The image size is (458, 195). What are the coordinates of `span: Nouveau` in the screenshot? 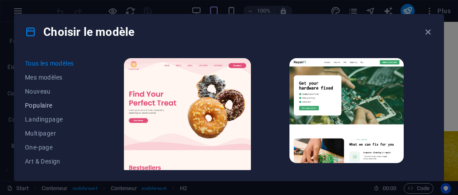 It's located at (55, 92).